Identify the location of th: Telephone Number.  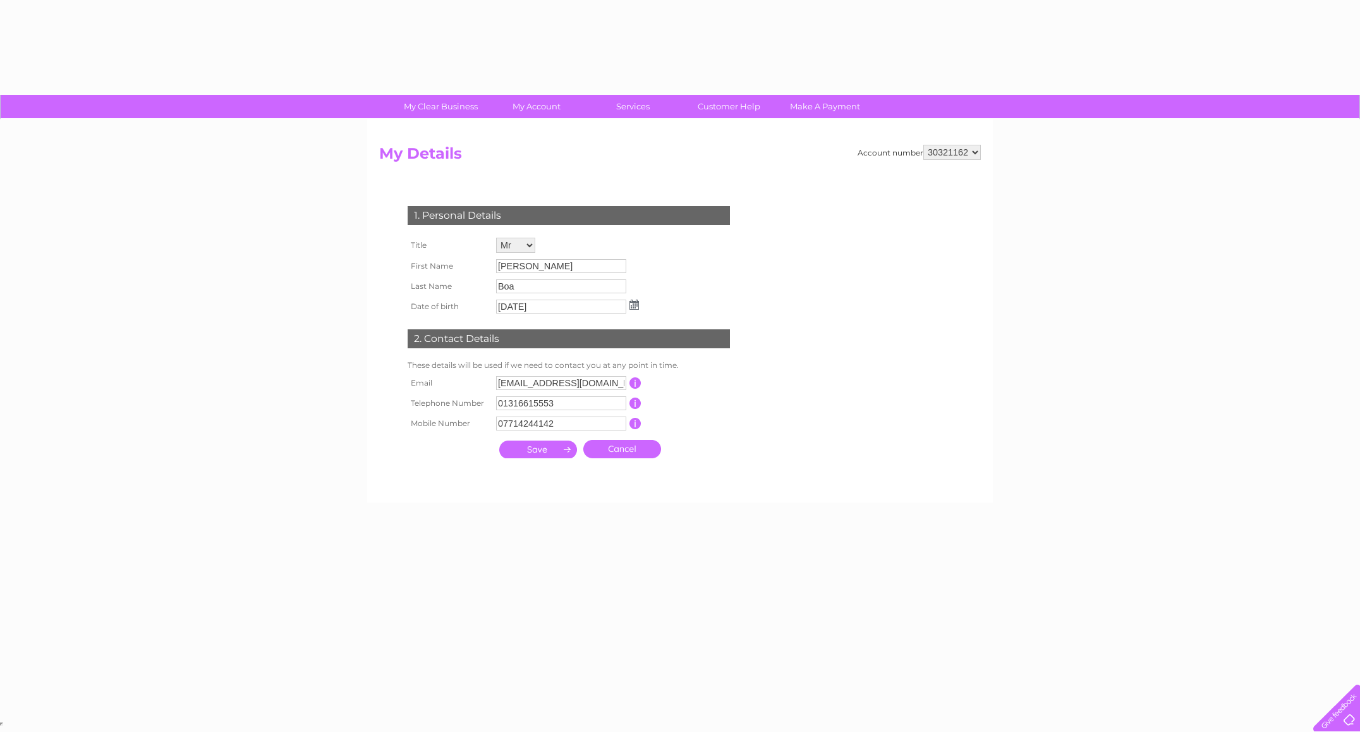
(449, 403).